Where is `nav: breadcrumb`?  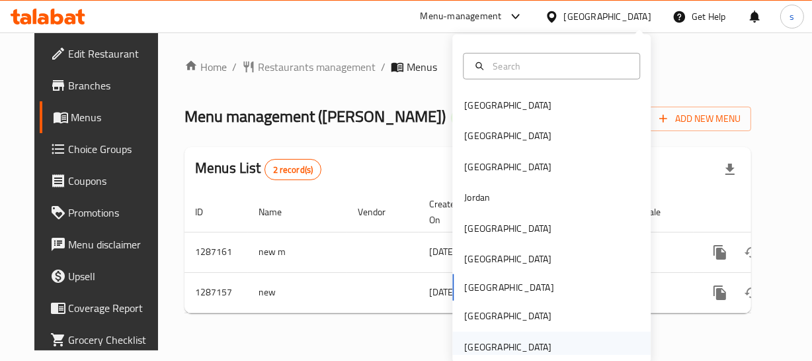 nav: breadcrumb is located at coordinates (468, 67).